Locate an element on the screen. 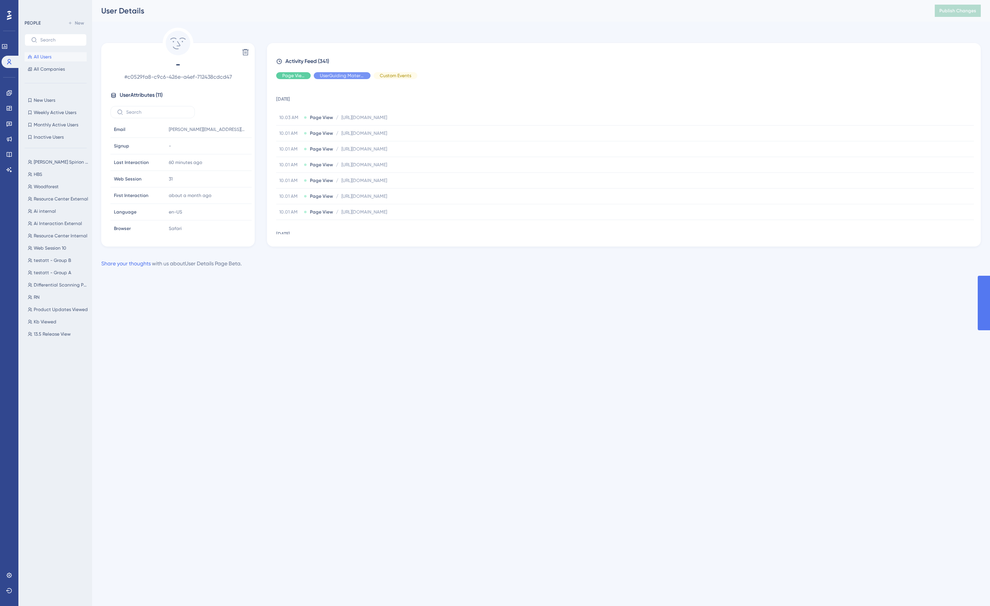 The height and width of the screenshot is (606, 990). button: Resource Center External is located at coordinates (58, 199).